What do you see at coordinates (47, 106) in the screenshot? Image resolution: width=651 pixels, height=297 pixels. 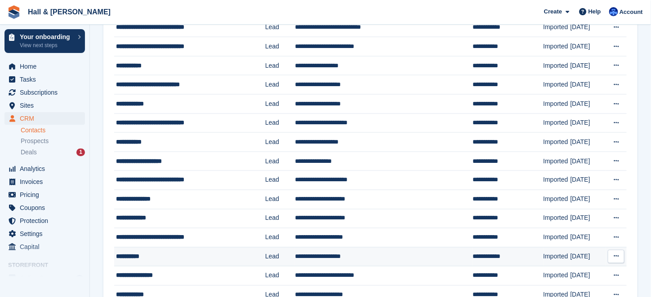 I see `span: Sites` at bounding box center [47, 106].